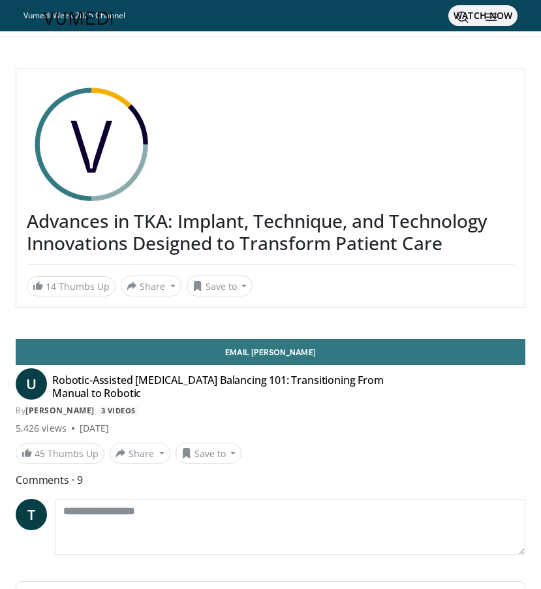  I want to click on span: Comments 9, so click(270, 480).